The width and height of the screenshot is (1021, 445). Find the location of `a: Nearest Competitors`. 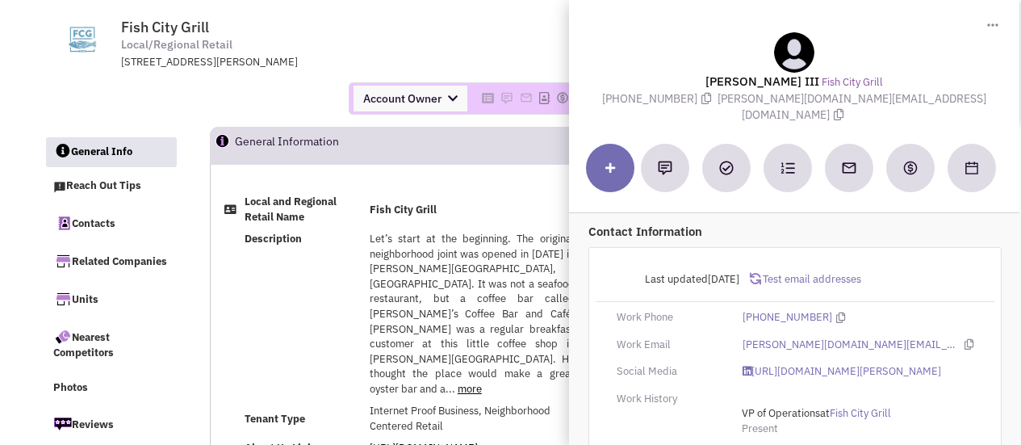

a: Nearest Competitors is located at coordinates (111, 344).